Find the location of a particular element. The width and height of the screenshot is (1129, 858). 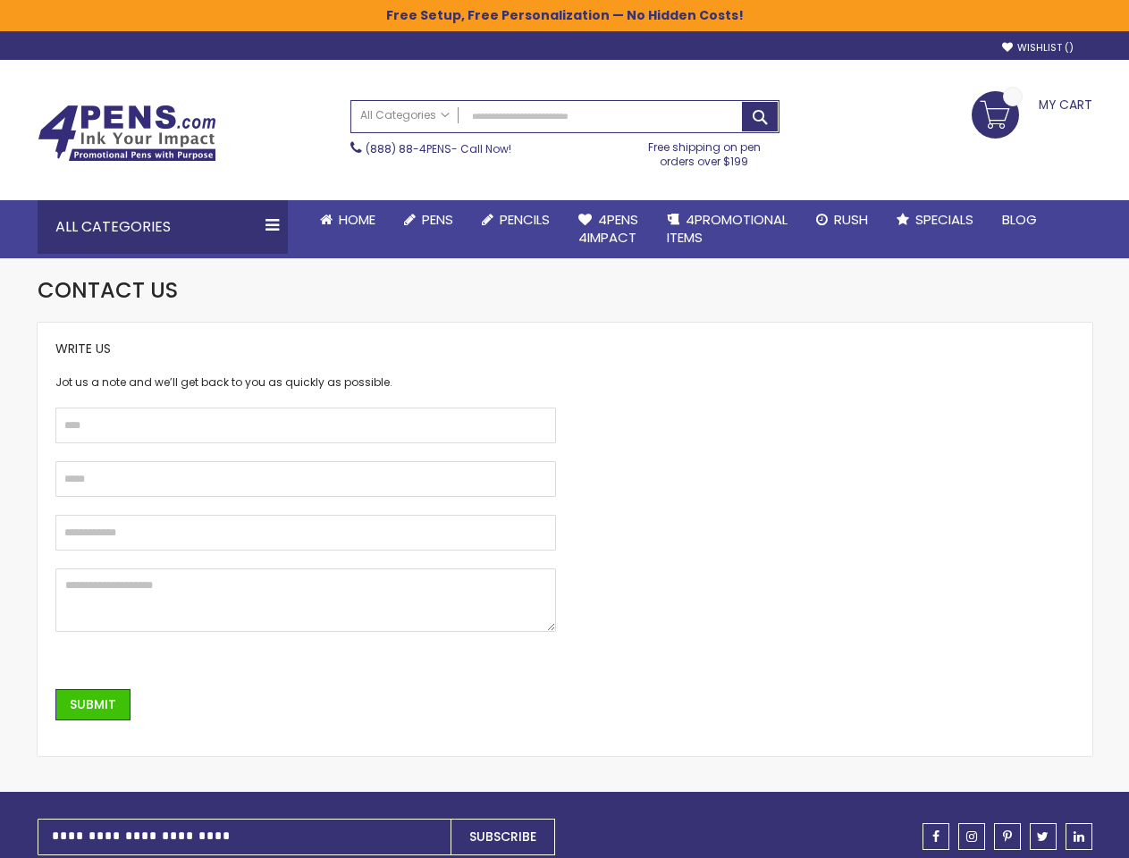

a: instagram is located at coordinates (972, 837).